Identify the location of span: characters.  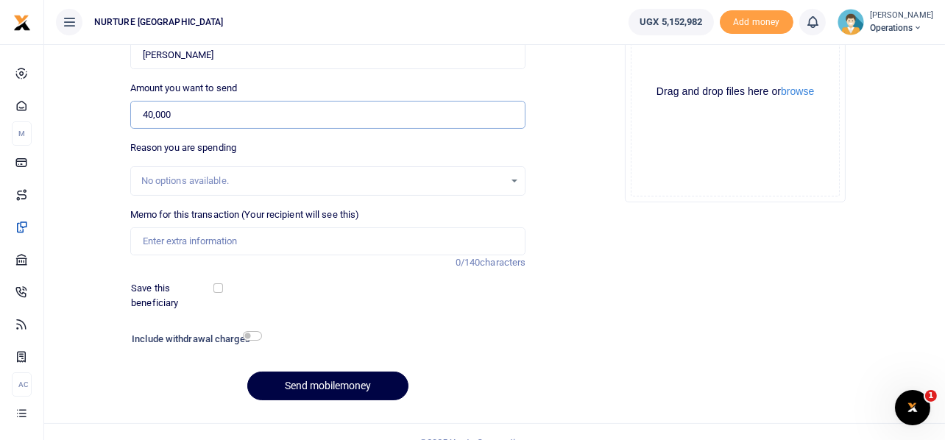
(503, 262).